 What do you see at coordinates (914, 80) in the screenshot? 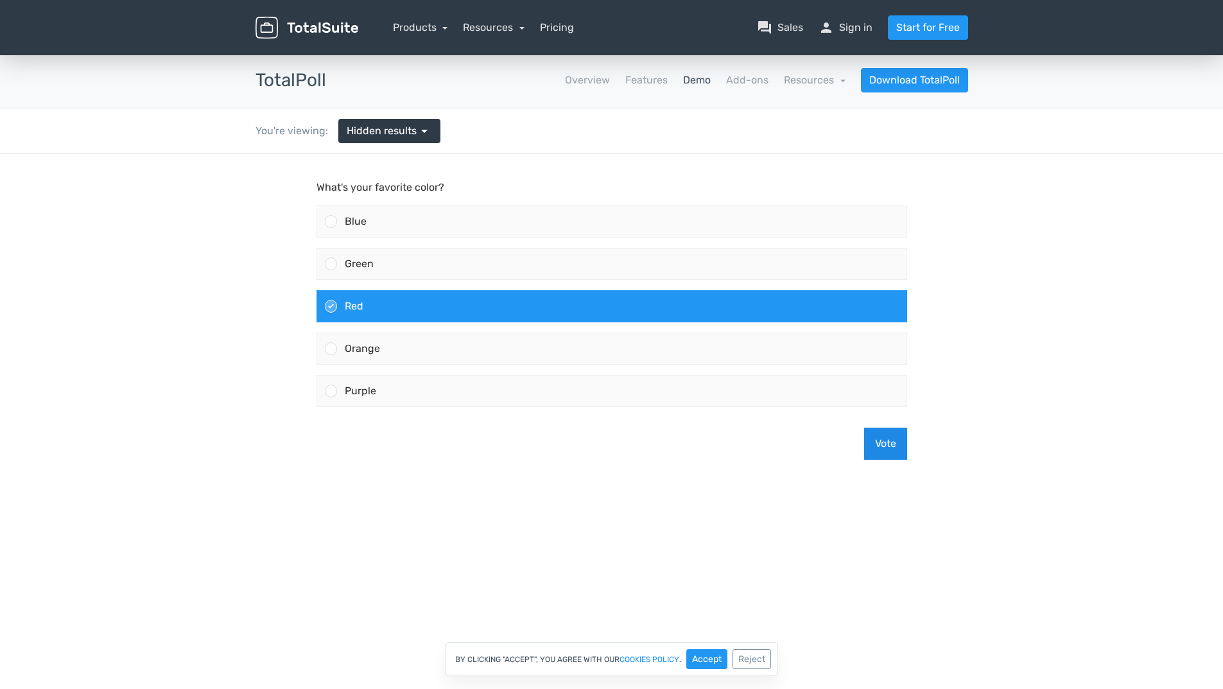
I see `a: Download TotalPoll` at bounding box center [914, 80].